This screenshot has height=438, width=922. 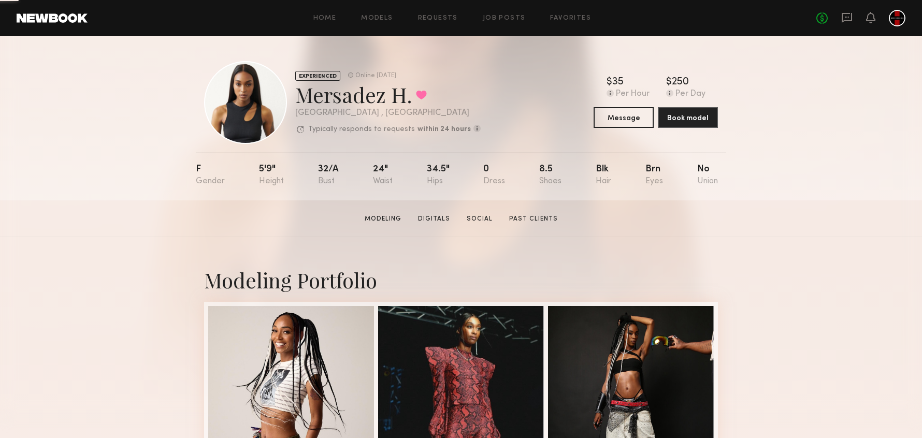 What do you see at coordinates (377, 18) in the screenshot?
I see `a: Models` at bounding box center [377, 18].